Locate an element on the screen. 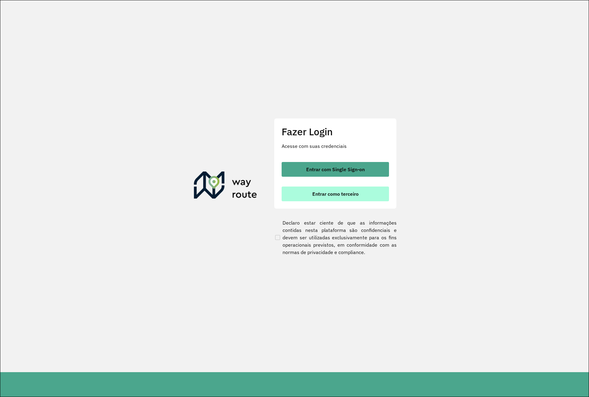  p: Acesse com suas credenciais is located at coordinates (335, 146).